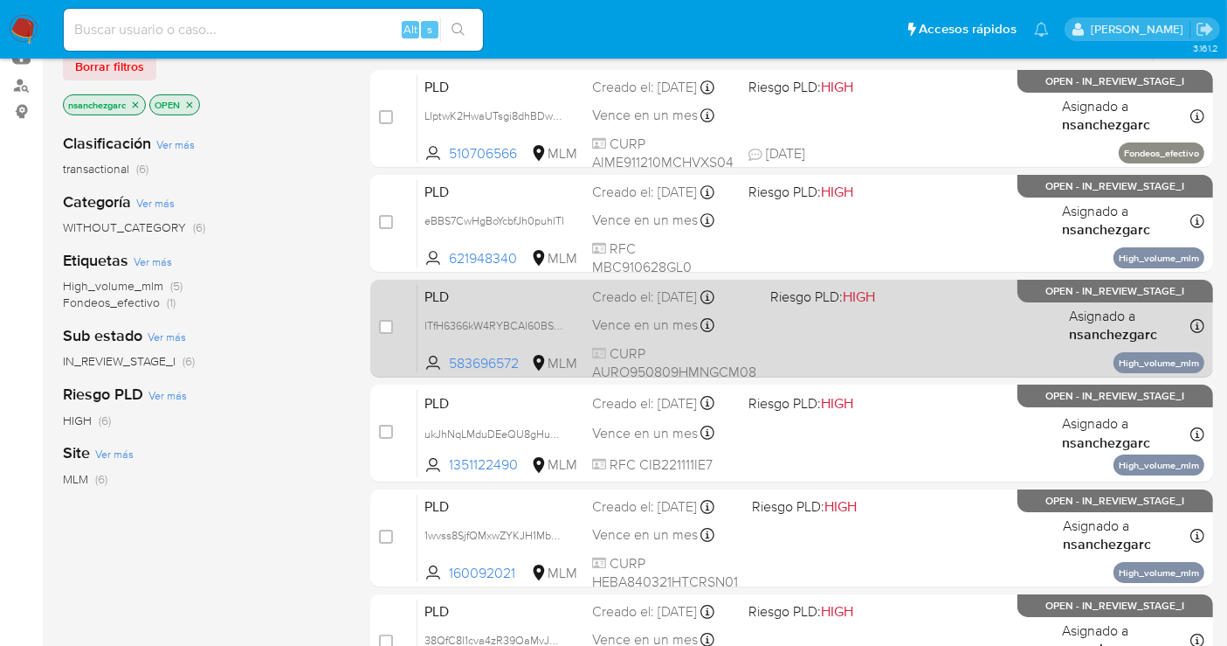 The image size is (1227, 646). What do you see at coordinates (430, 29) in the screenshot?
I see `span: s` at bounding box center [430, 29].